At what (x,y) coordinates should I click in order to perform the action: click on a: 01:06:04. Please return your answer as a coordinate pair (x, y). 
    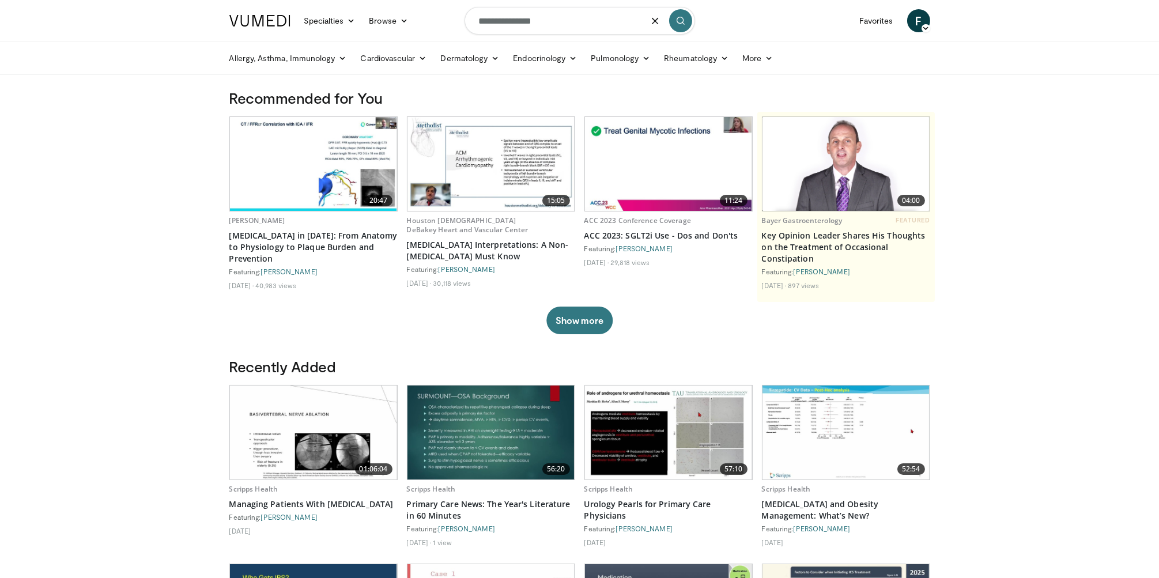
    Looking at the image, I should click on (313, 432).